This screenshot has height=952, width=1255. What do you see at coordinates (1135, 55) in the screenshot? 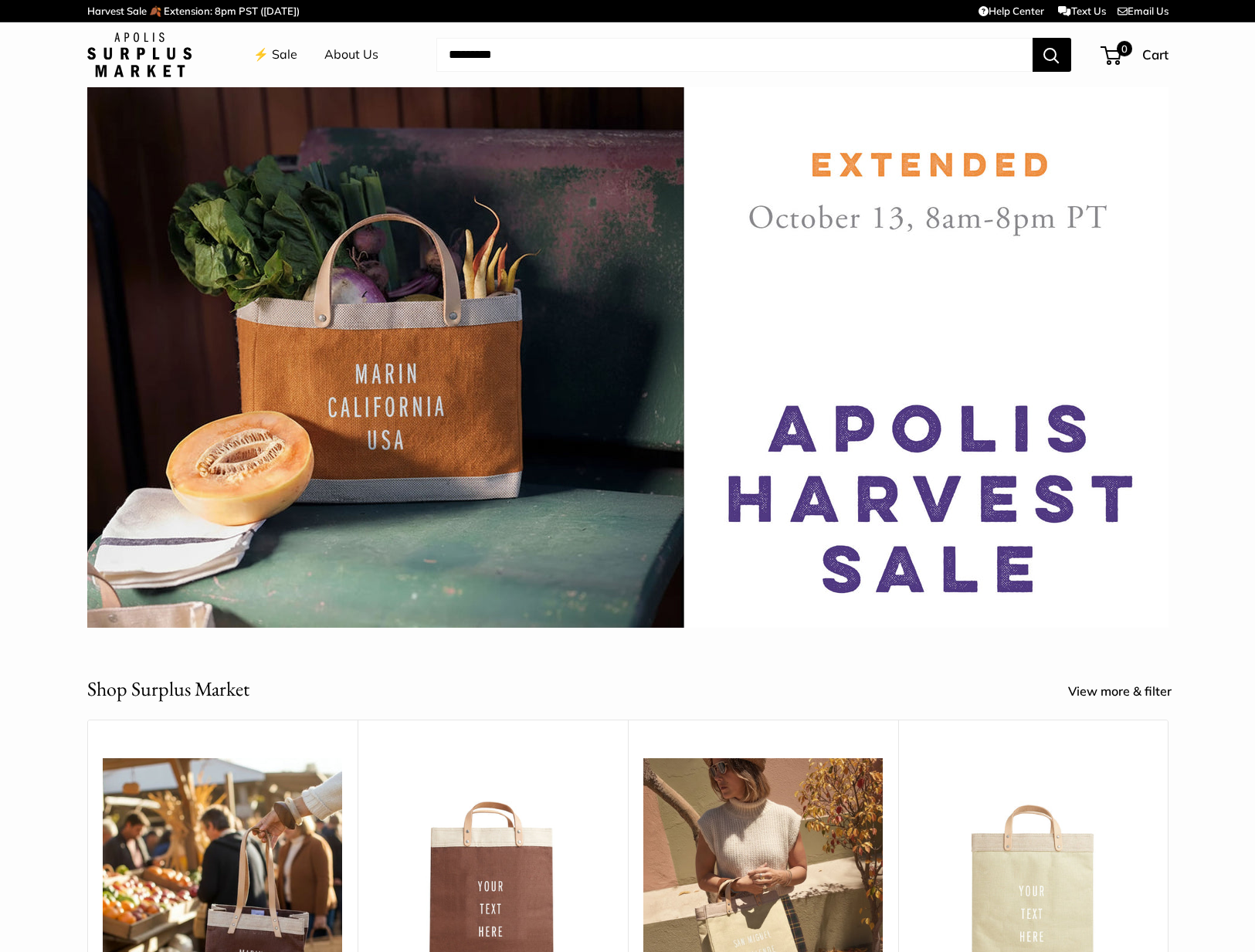
I see `a: 0 Cart` at bounding box center [1135, 55].